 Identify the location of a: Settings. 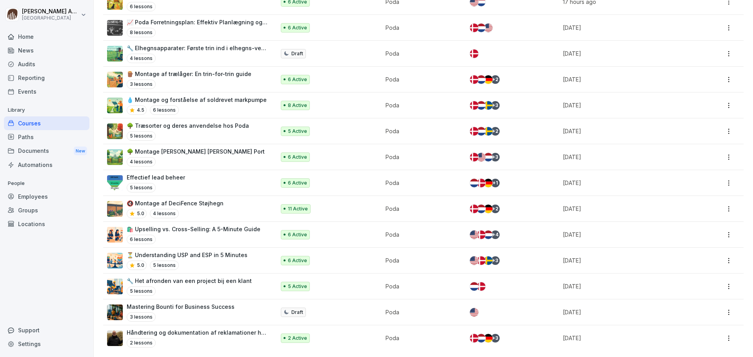
(47, 344).